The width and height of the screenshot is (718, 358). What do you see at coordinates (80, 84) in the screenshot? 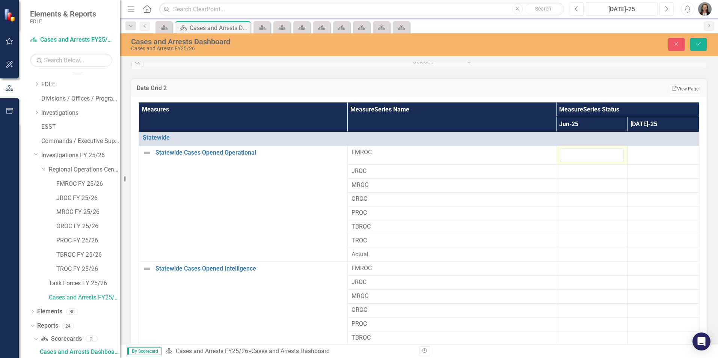
I see `a: FDLE` at bounding box center [80, 84].